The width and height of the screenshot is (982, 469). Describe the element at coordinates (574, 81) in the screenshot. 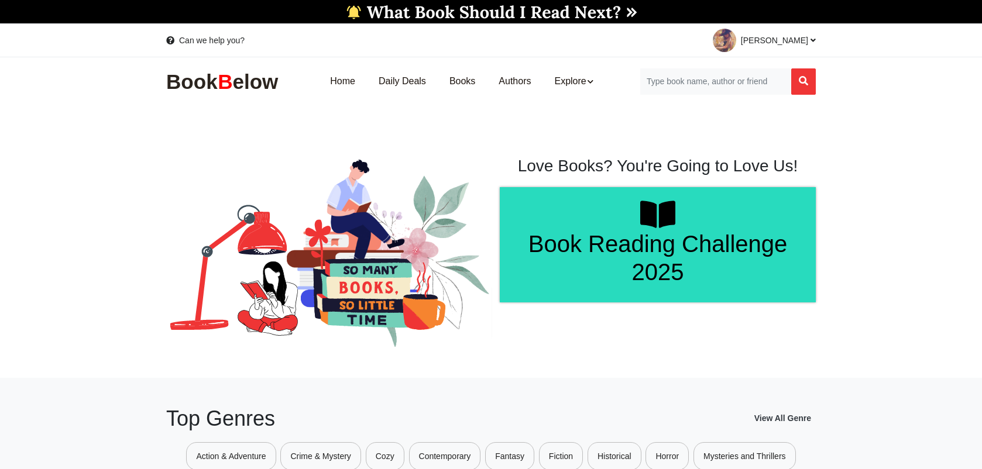

I see `a: Explore` at that location.